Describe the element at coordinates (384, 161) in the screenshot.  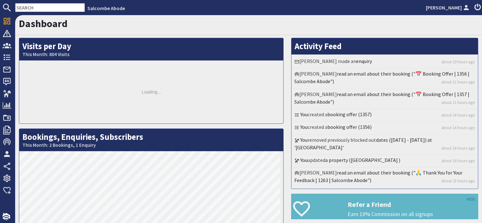
I see `li: updated` at that location.